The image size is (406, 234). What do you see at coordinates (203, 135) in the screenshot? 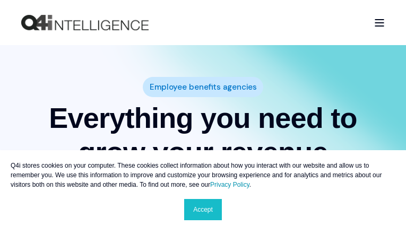
I see `h1: Everything you need to grow your revenue` at bounding box center [203, 135].